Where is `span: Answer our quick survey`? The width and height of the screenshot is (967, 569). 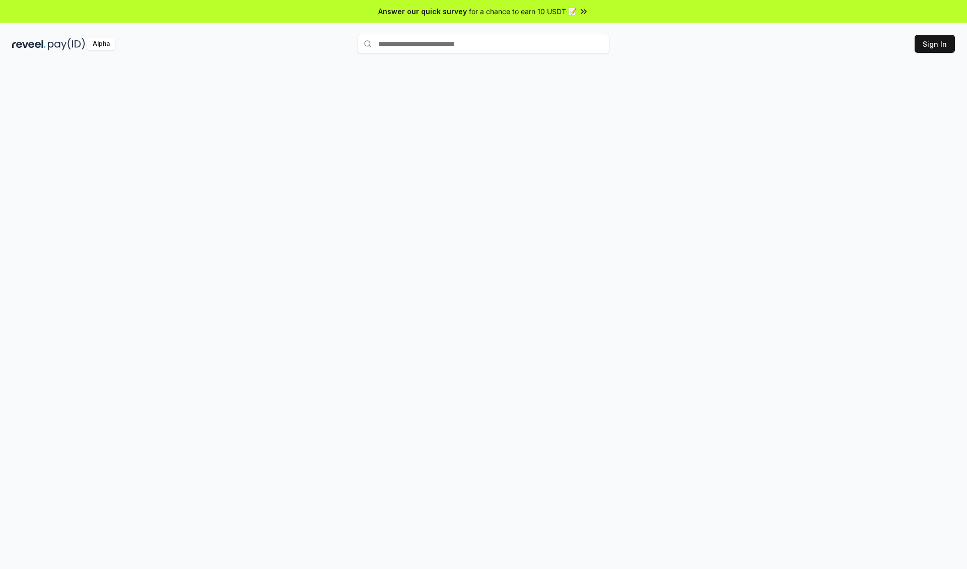
span: Answer our quick survey is located at coordinates (423, 11).